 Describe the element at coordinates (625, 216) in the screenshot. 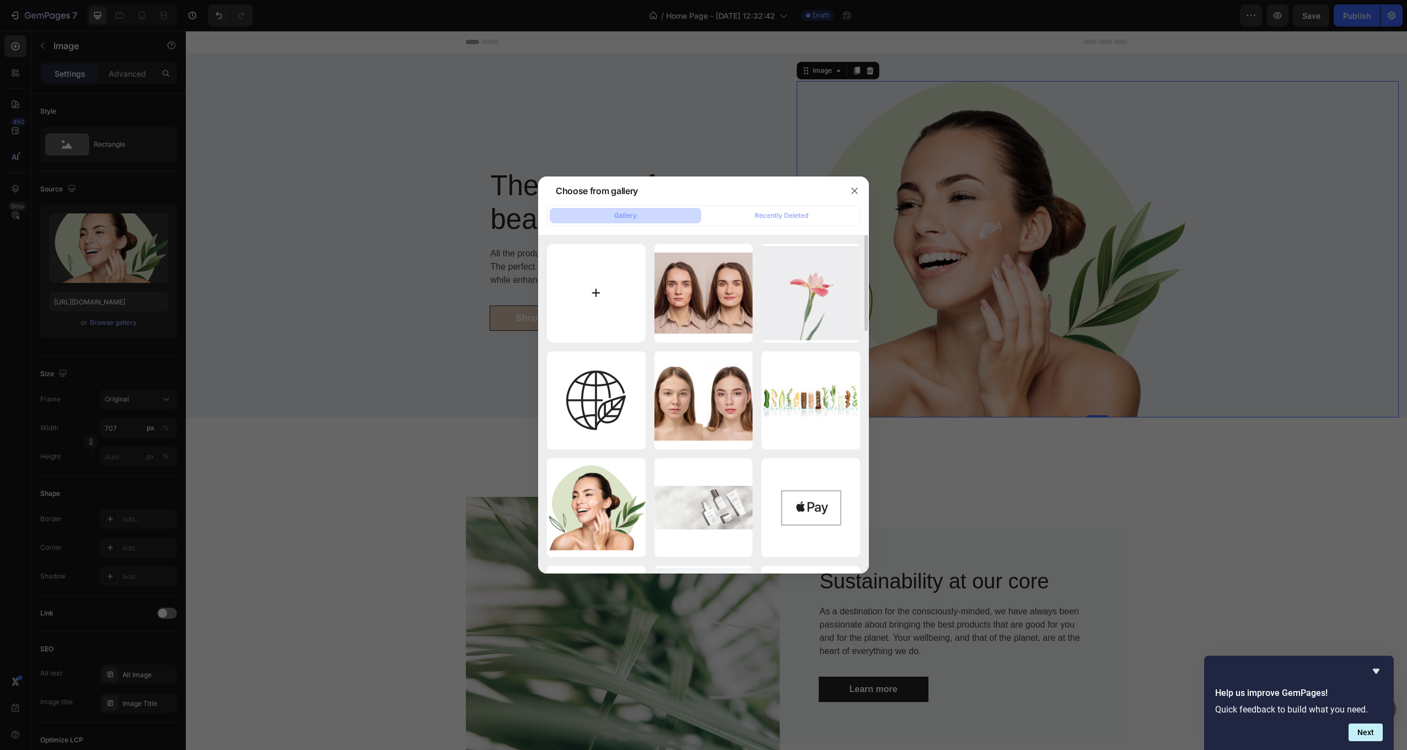

I see `div: Gallery` at that location.